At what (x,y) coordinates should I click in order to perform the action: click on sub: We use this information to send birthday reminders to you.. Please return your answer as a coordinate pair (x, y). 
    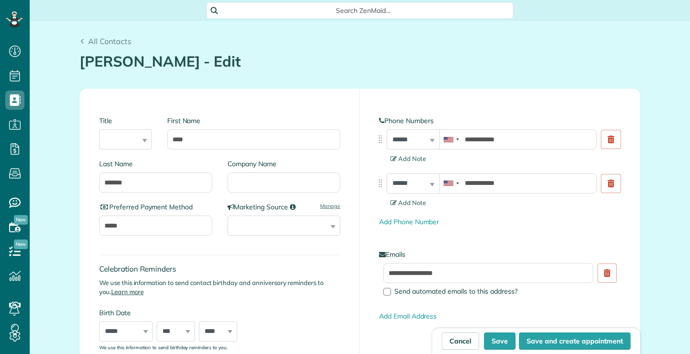
    Looking at the image, I should click on (163, 348).